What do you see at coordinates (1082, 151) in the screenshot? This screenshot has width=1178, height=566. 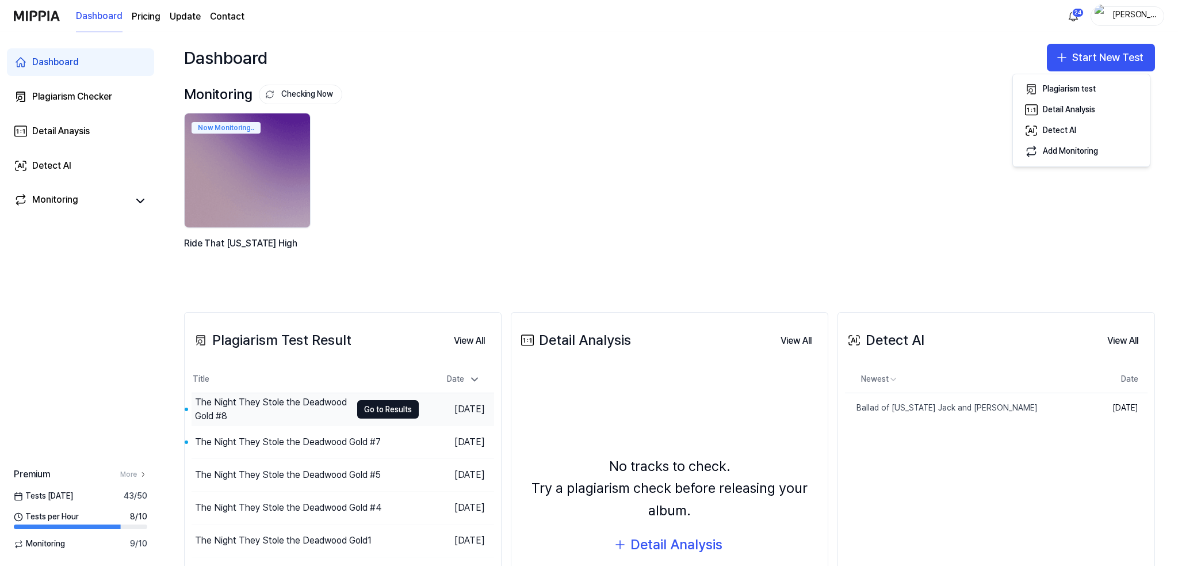 I see `button: Add Monitoring` at bounding box center [1082, 151].